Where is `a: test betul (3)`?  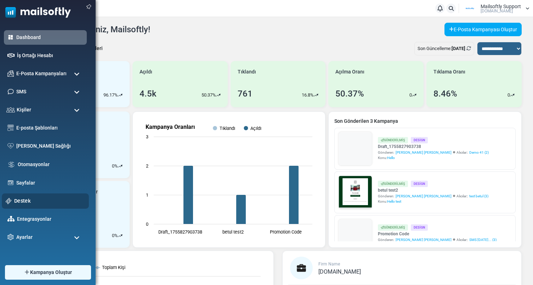 a: test betul (3) is located at coordinates (479, 196).